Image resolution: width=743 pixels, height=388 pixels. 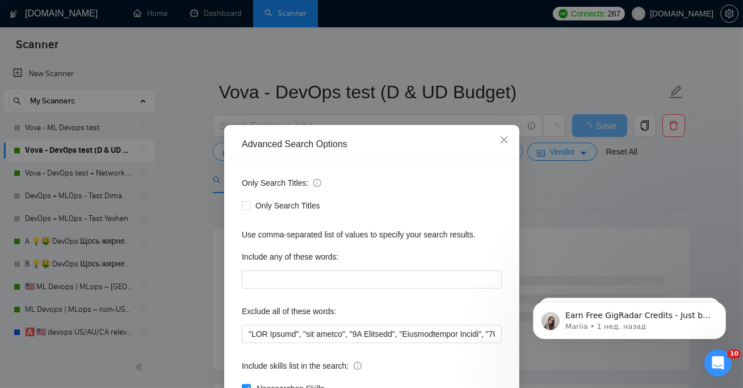 What do you see at coordinates (372, 234) in the screenshot?
I see `div: Use comma-separated list of values to specify your search results.` at bounding box center [372, 234].